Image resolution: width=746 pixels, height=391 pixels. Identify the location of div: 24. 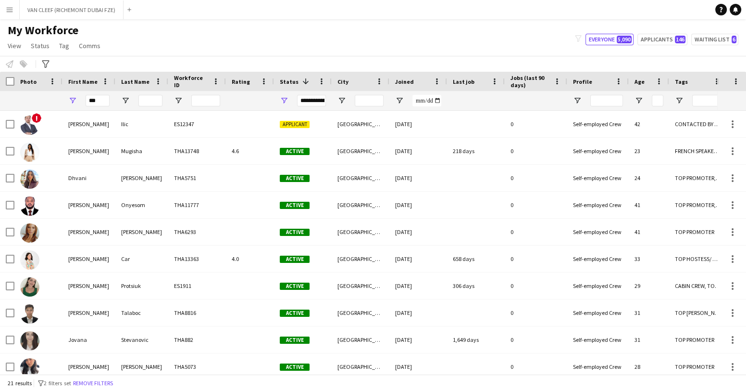
(649, 177).